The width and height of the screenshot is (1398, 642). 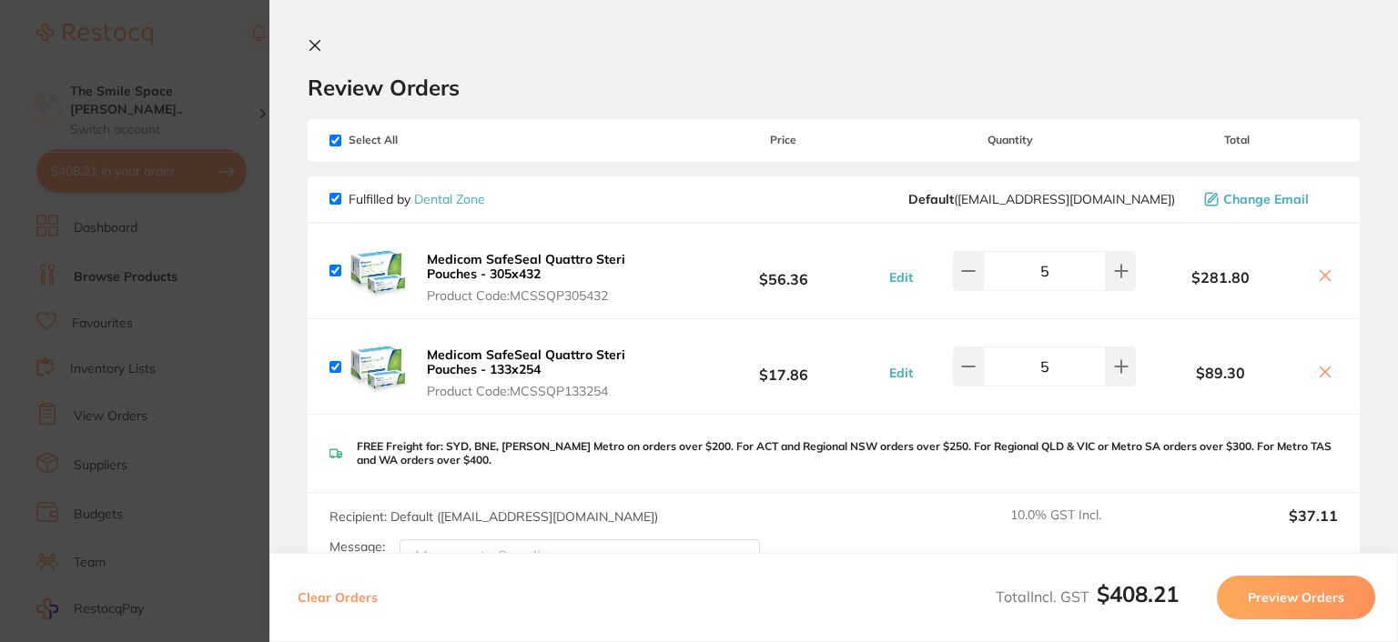 What do you see at coordinates (357, 547) in the screenshot?
I see `label: Message:` at bounding box center [357, 547].